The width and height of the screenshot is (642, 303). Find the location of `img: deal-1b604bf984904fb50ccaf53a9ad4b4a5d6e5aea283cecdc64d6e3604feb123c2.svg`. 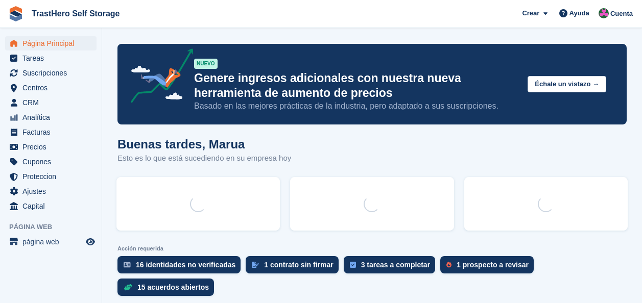

img: deal-1b604bf984904fb50ccaf53a9ad4b4a5d6e5aea283cecdc64d6e3604feb123c2.svg is located at coordinates (128, 288).